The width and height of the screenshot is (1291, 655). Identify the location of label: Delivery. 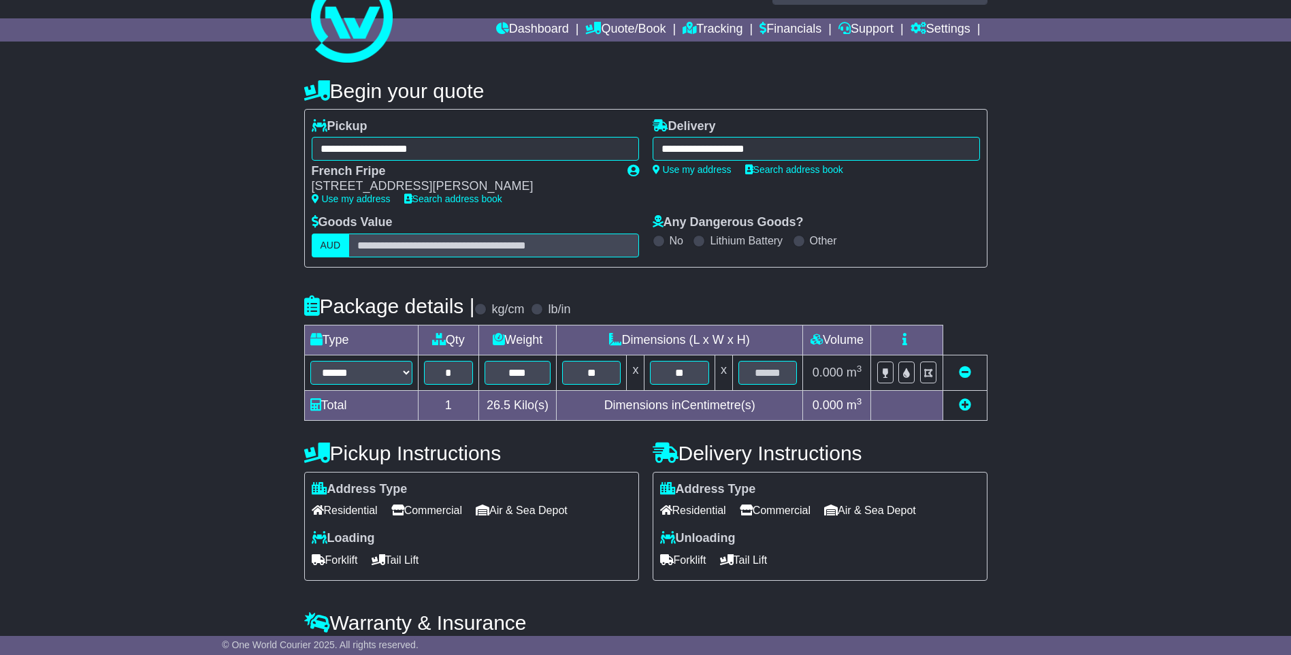
(684, 127).